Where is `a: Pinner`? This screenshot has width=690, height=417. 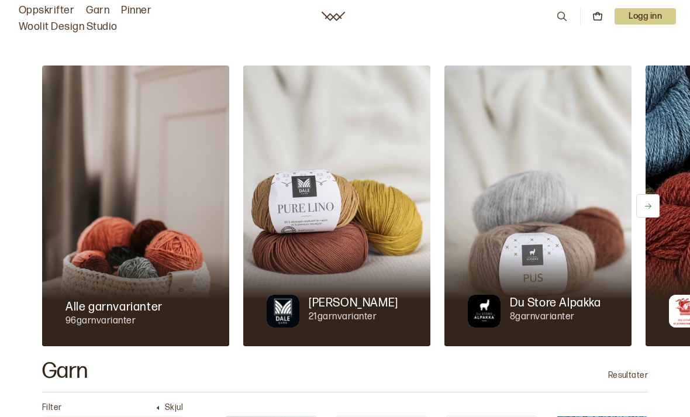 a: Pinner is located at coordinates (136, 11).